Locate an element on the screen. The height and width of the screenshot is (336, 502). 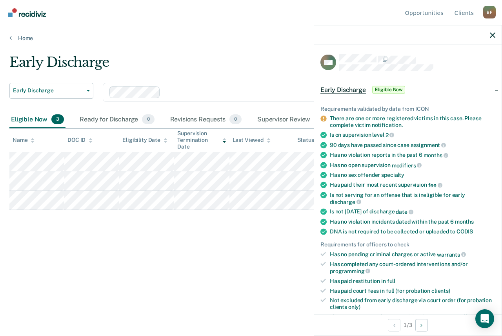
span: programming is located at coordinates (350, 270).